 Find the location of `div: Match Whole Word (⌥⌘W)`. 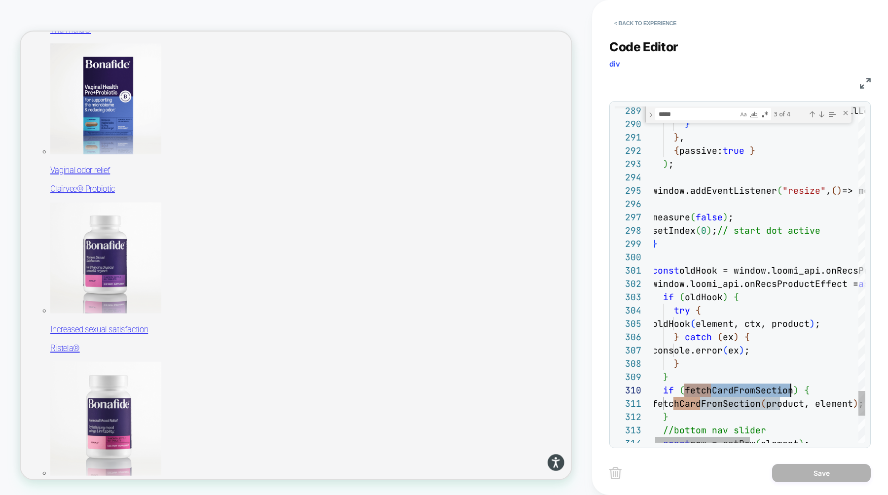

div: Match Whole Word (⌥⌘W) is located at coordinates (754, 114).